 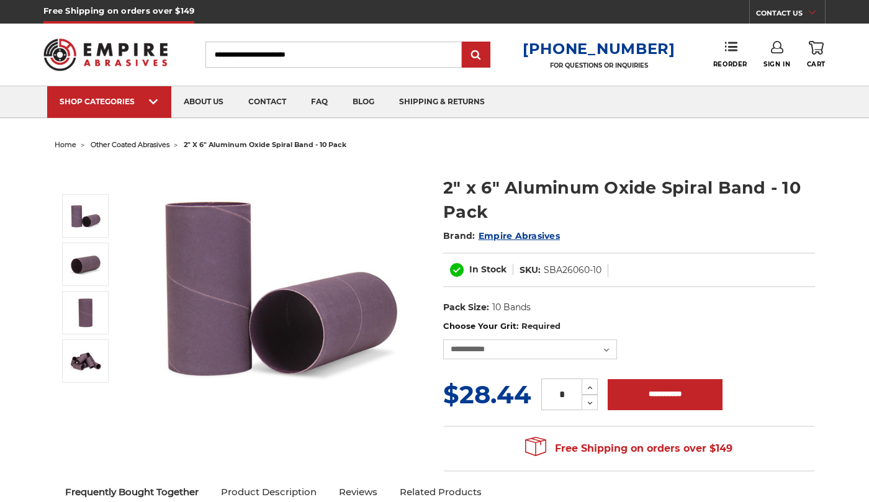 I want to click on input: Submit, so click(x=476, y=55).